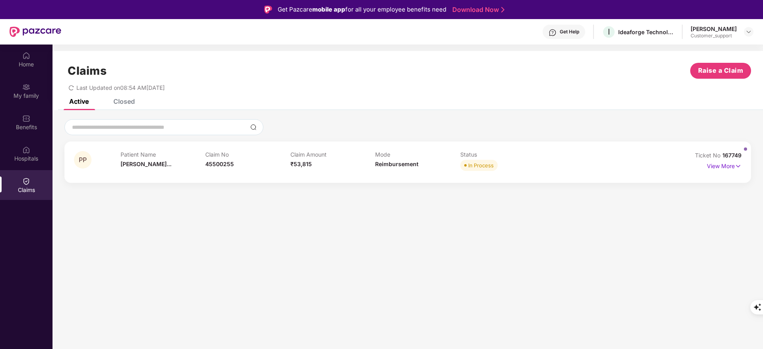 The width and height of the screenshot is (763, 349). I want to click on img: Logo, so click(268, 10).